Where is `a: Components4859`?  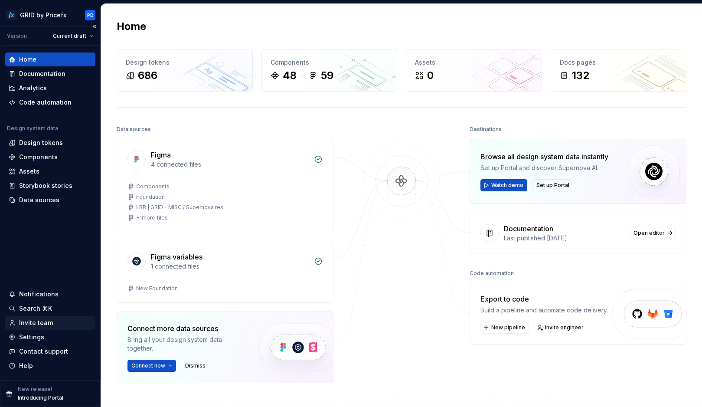
a: Components4859 is located at coordinates (329, 70).